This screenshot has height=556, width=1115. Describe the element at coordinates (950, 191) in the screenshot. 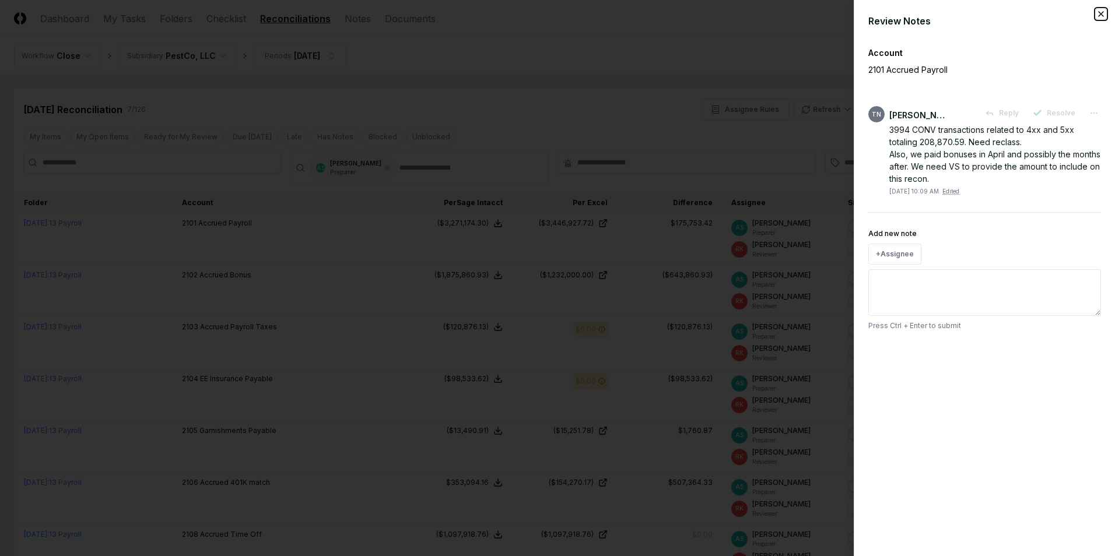

I see `span: Edited` at that location.